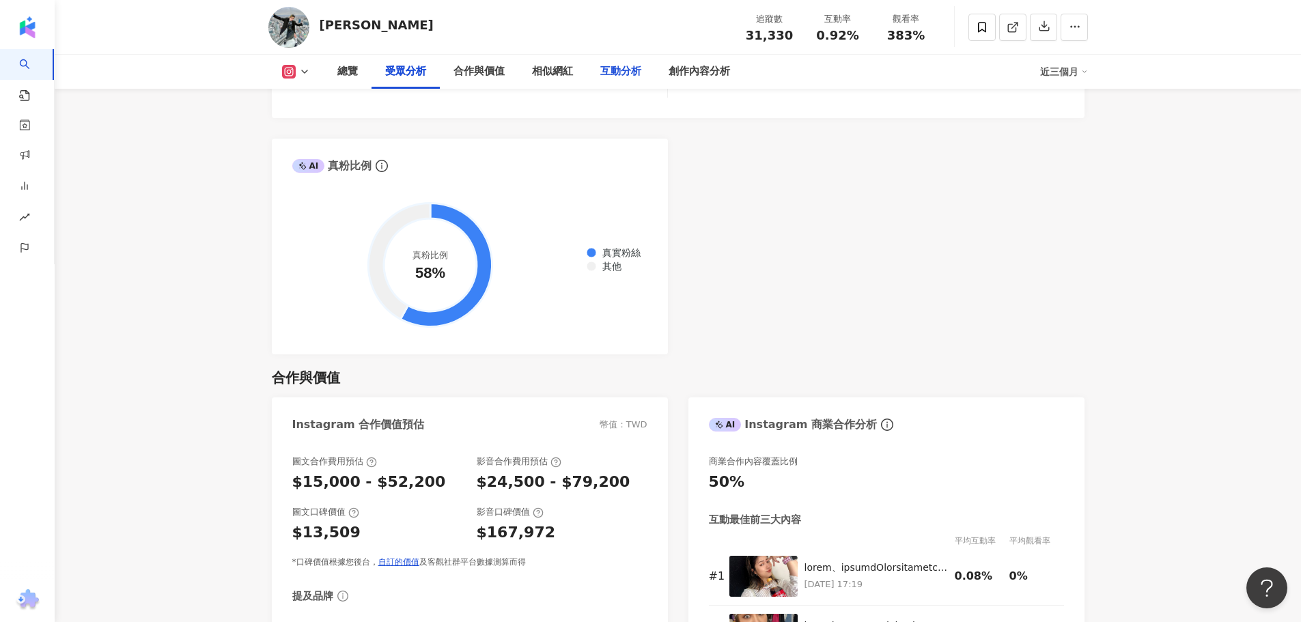 This screenshot has height=622, width=1301. Describe the element at coordinates (764, 577) in the screenshot. I see `img: 正港在地人、台灣諧音王哪Liiiiiiiiiiiiiiiii（阿妹遞麥） 可口可樂®又來分享快樂了🤪 誰要來搶奪諧音王寶座？ 上次英文名分享瓶都還沒玩完 現在又炸一波姓氏諧音梗 害我最近買可口可...` at that location.